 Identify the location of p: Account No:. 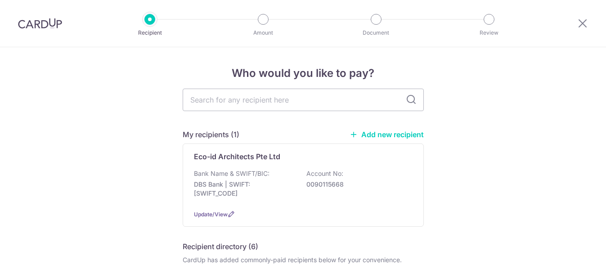
(325, 174).